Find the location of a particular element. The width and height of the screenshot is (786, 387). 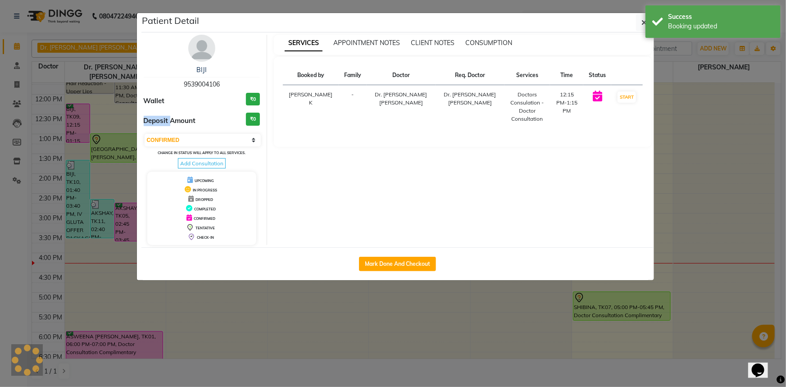

span: COMPLETED is located at coordinates (205, 209).